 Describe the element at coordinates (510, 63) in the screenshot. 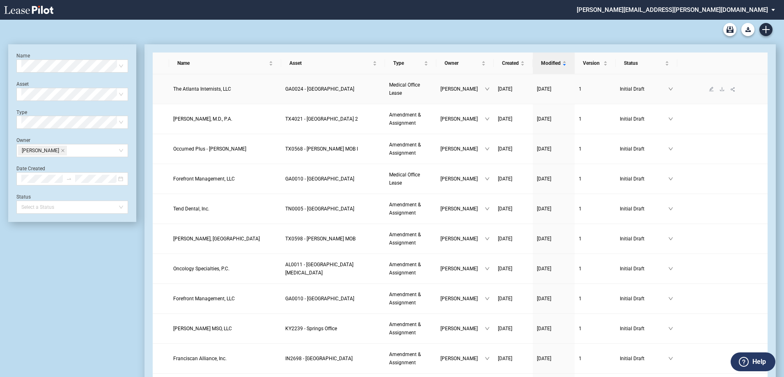

I see `span: Created` at that location.